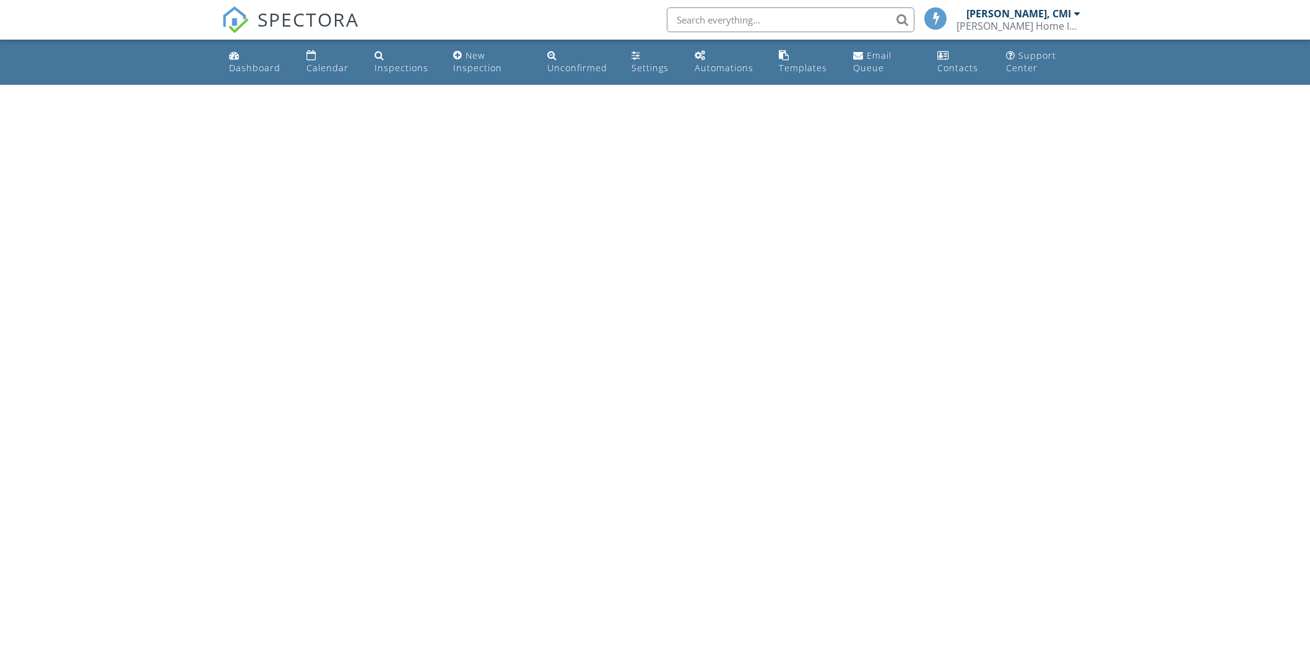  I want to click on div: Bennett Home Inspections LLC, so click(1019, 26).